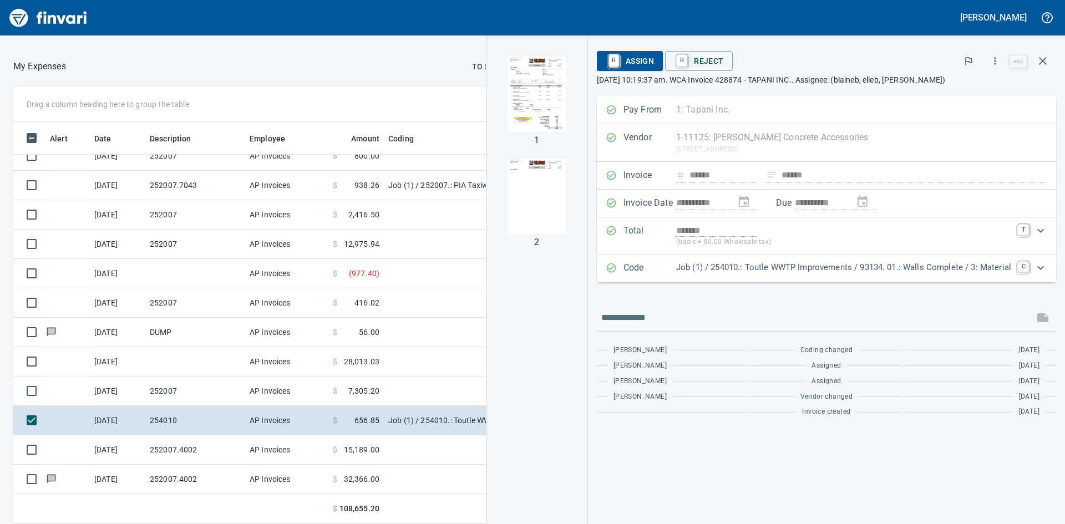 This screenshot has width=1065, height=524. I want to click on span: 656.85, so click(367, 420).